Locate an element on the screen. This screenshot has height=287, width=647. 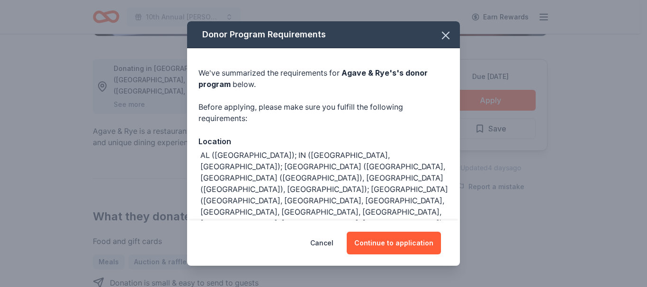
div: Donor Program Requirements is located at coordinates (323, 35).